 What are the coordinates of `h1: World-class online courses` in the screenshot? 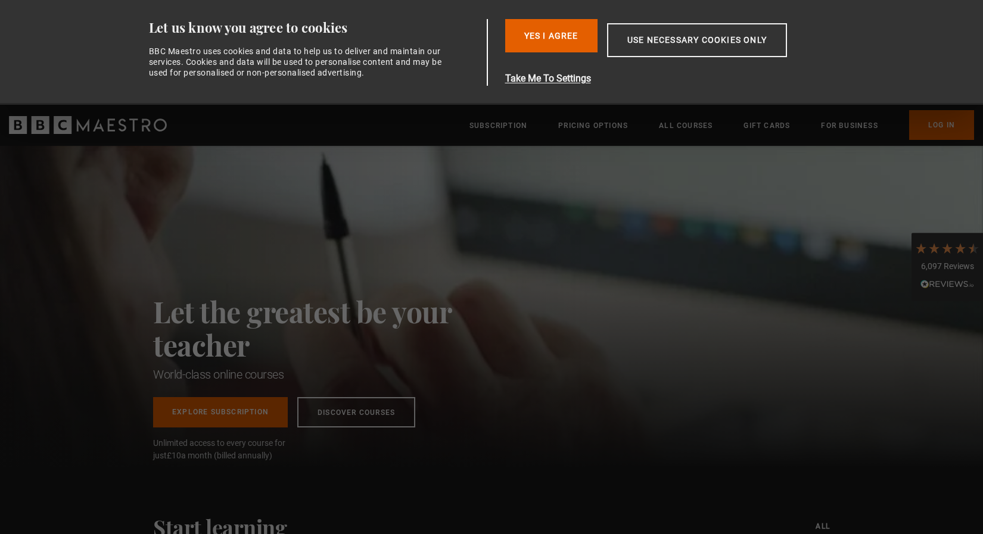 It's located at (329, 375).